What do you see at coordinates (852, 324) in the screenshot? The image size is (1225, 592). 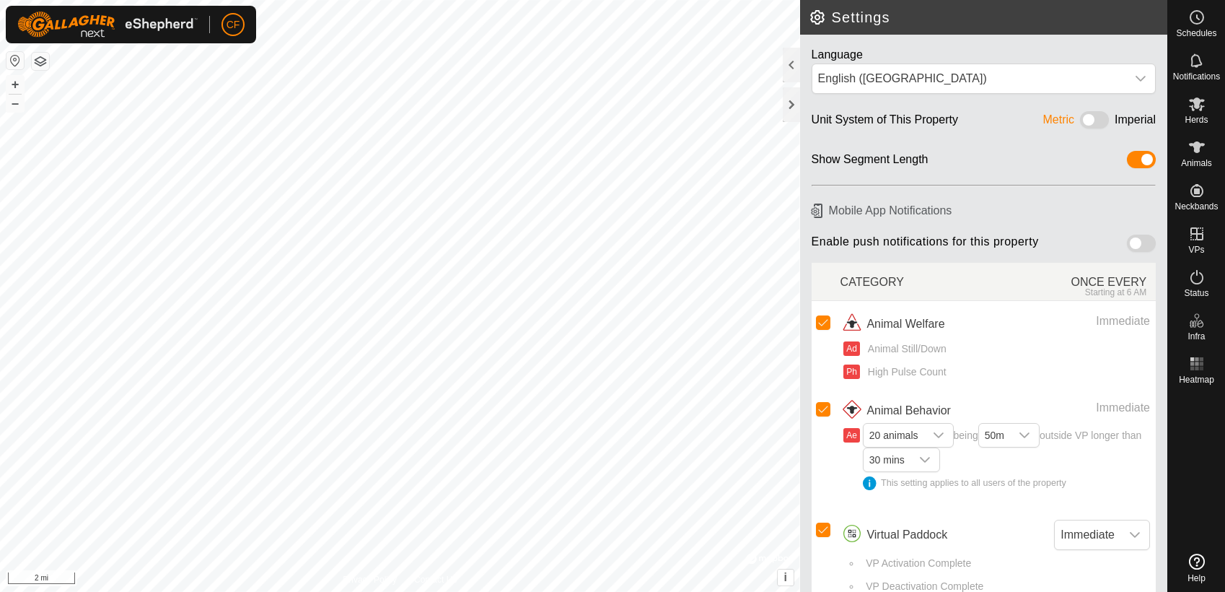 I see `img: animal welfare icon` at bounding box center [852, 324].